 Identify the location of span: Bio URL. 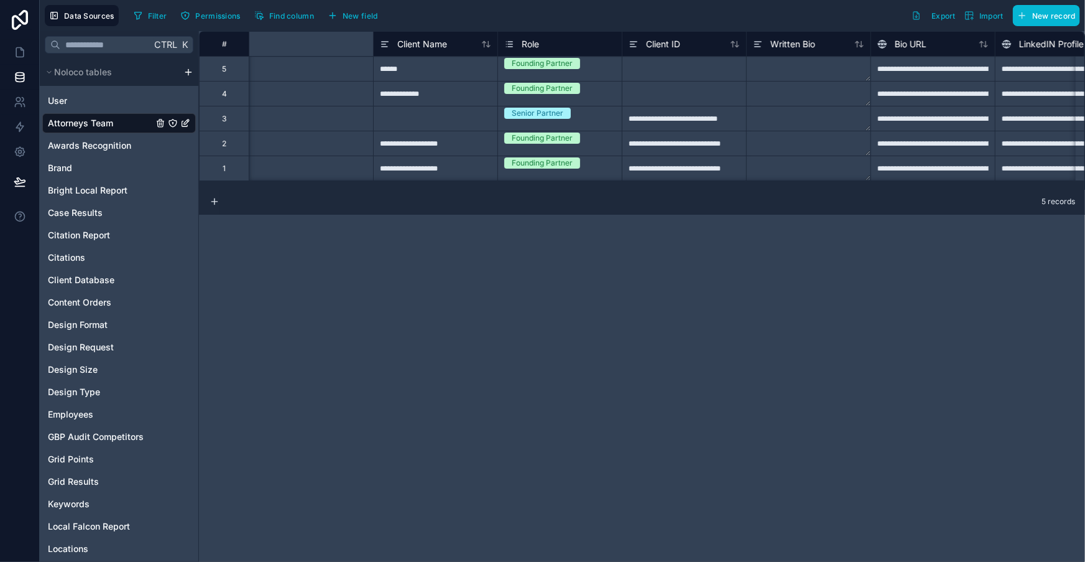
(910, 44).